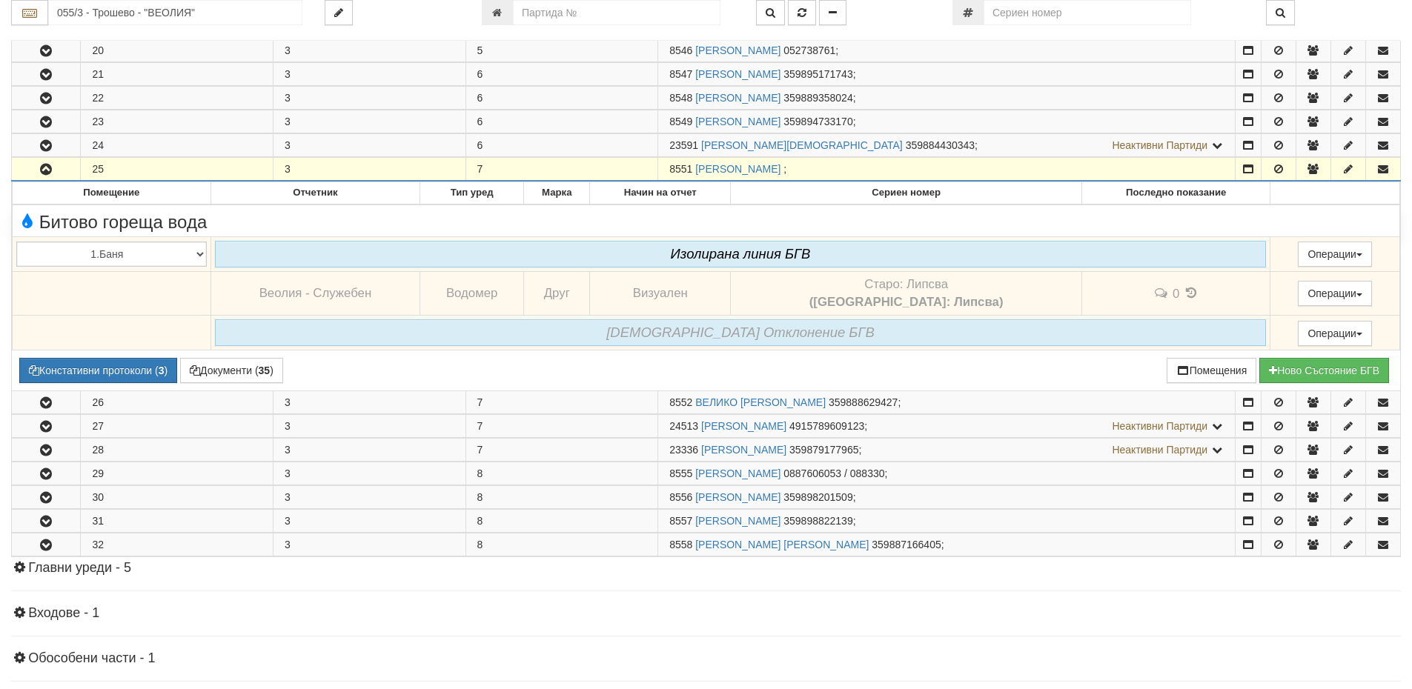  I want to click on b: 3, so click(162, 371).